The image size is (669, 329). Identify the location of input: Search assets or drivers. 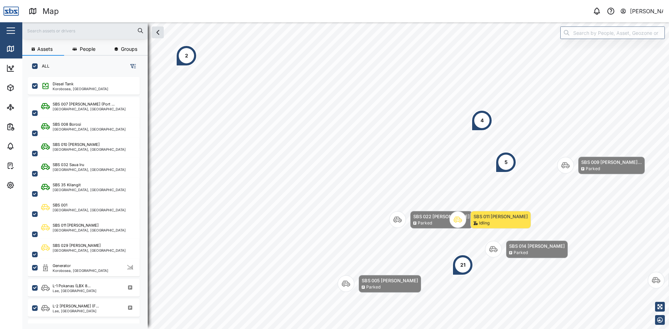
(85, 31).